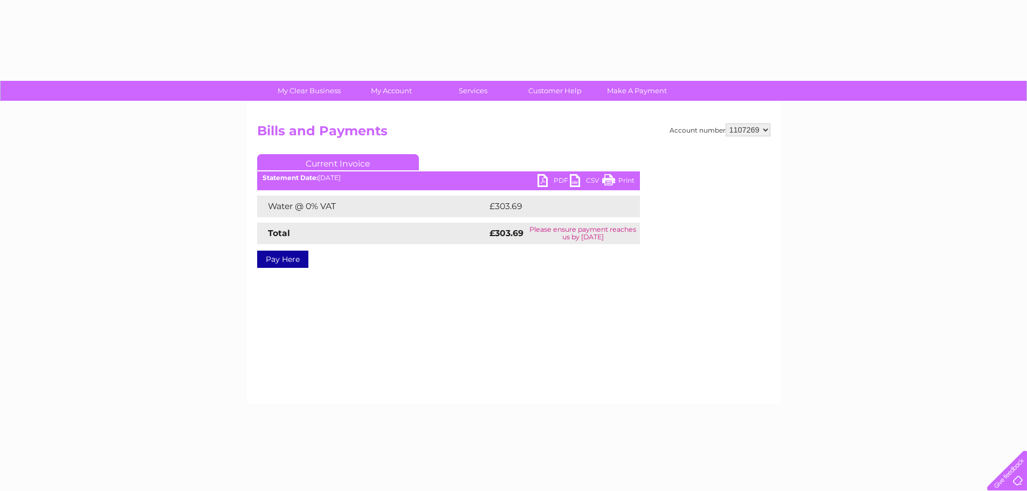 This screenshot has width=1027, height=491. I want to click on a: Print, so click(618, 182).